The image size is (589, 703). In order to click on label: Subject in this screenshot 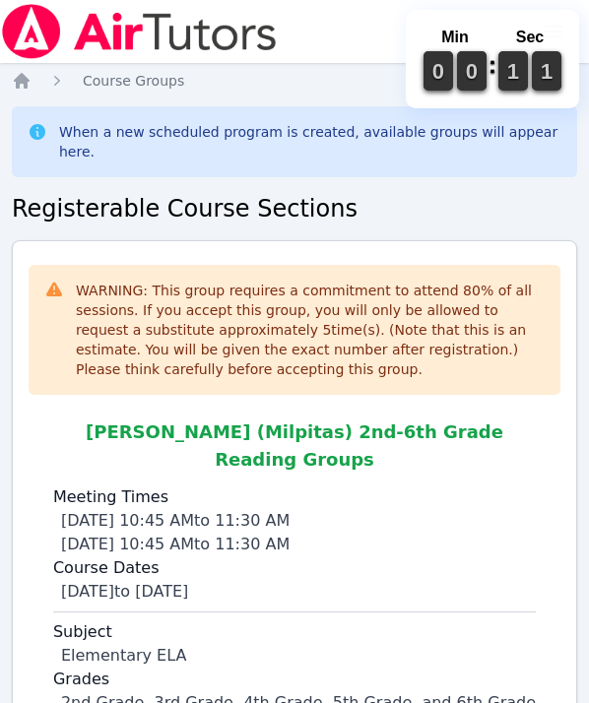, I will do `click(294, 632)`.